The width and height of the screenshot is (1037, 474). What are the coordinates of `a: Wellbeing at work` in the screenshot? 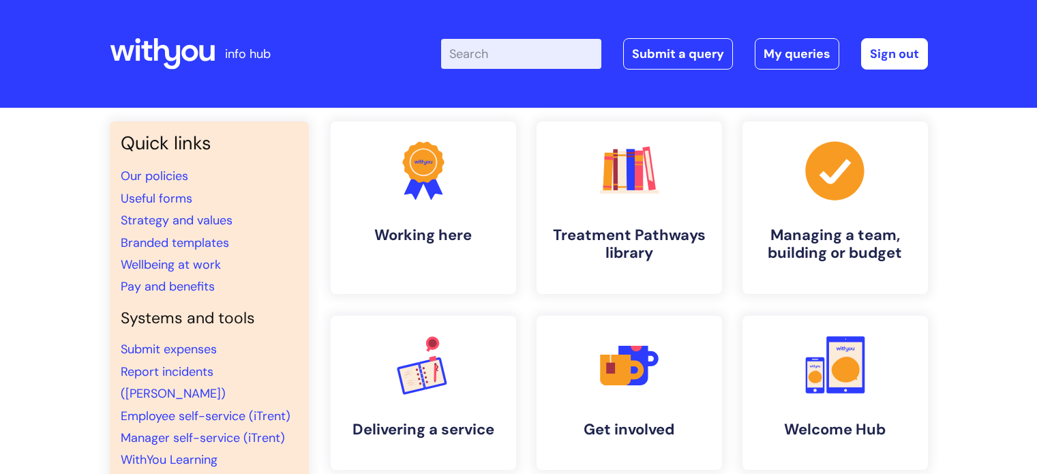 It's located at (170, 264).